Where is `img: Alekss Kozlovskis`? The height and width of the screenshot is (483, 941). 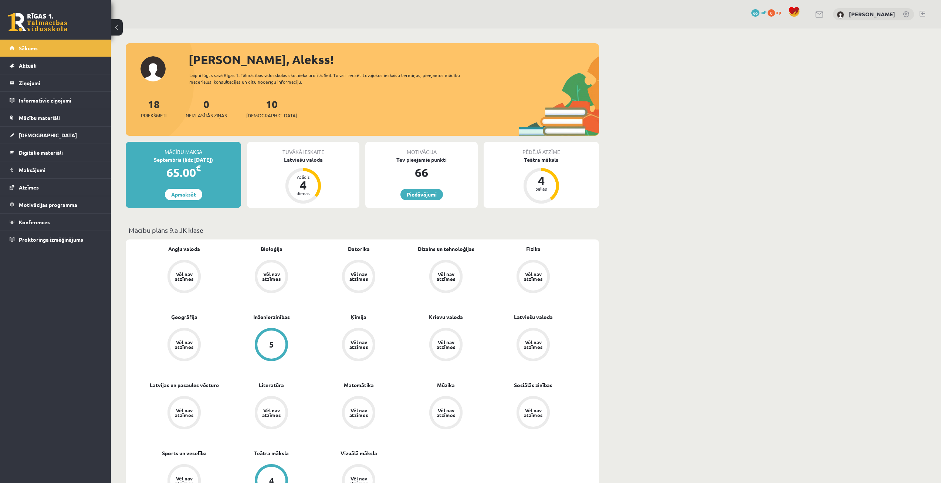 img: Alekss Kozlovskis is located at coordinates (841, 15).